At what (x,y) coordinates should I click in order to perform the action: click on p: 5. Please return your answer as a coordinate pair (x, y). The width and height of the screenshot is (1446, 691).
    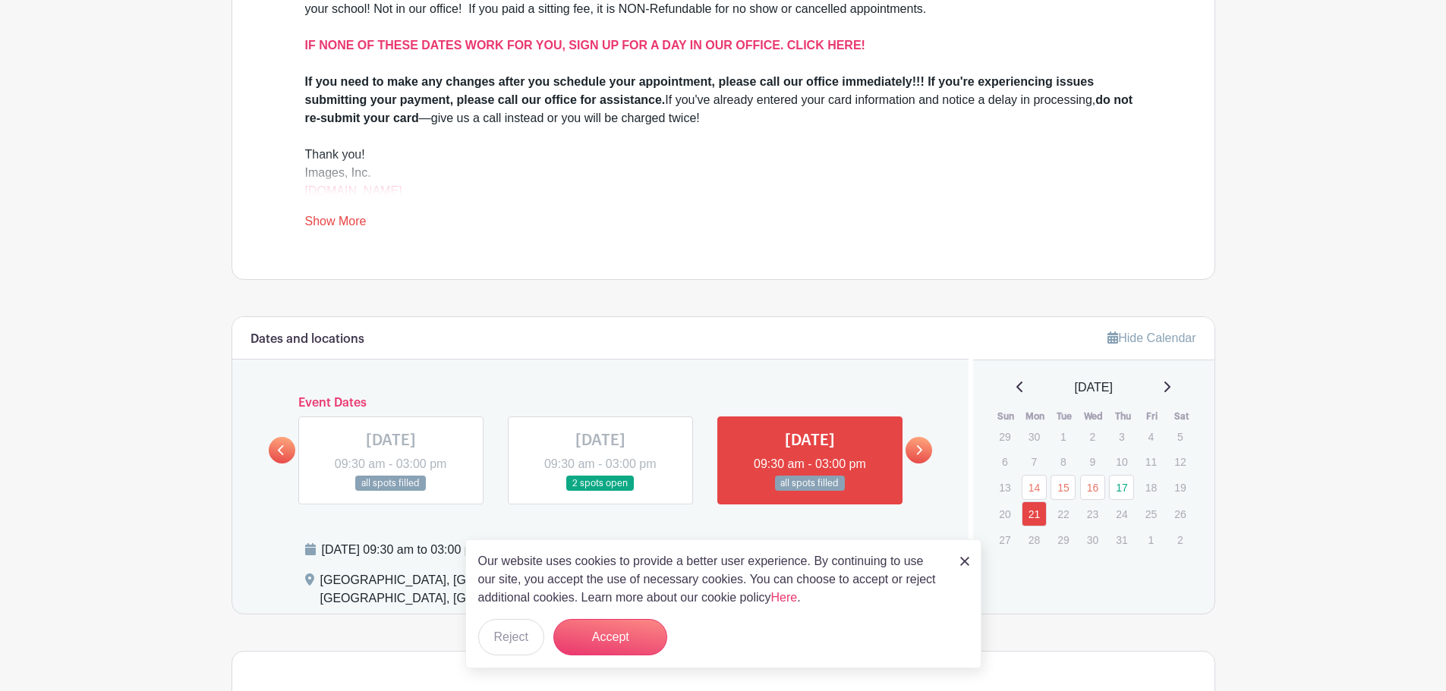
    Looking at the image, I should click on (1179, 436).